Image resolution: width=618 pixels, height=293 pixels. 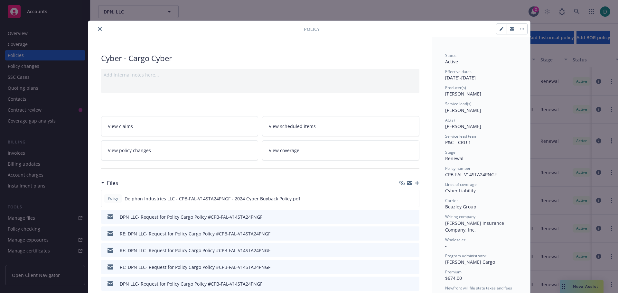 I want to click on span: Status, so click(x=451, y=55).